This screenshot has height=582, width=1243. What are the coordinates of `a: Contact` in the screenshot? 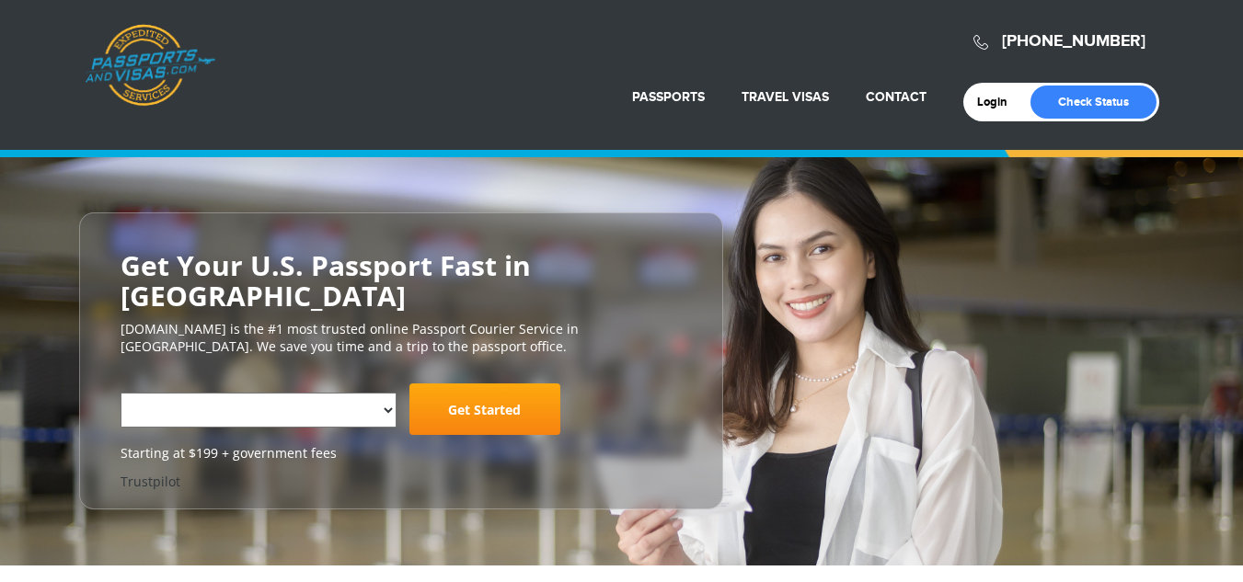 It's located at (896, 97).